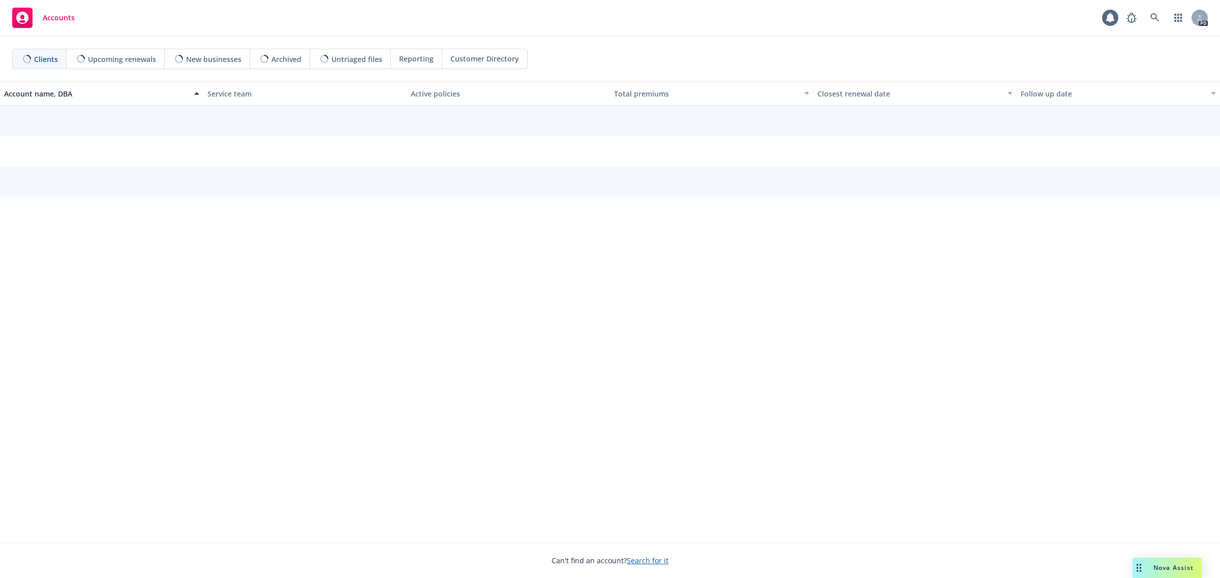 This screenshot has height=578, width=1220. Describe the element at coordinates (357, 59) in the screenshot. I see `span: Untriaged files` at that location.